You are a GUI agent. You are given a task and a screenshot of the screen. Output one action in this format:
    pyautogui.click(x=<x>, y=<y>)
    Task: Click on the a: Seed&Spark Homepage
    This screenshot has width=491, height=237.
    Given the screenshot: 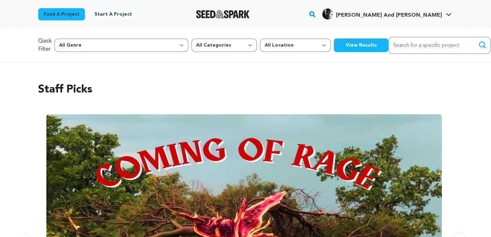 What is the action you would take?
    pyautogui.click(x=222, y=14)
    